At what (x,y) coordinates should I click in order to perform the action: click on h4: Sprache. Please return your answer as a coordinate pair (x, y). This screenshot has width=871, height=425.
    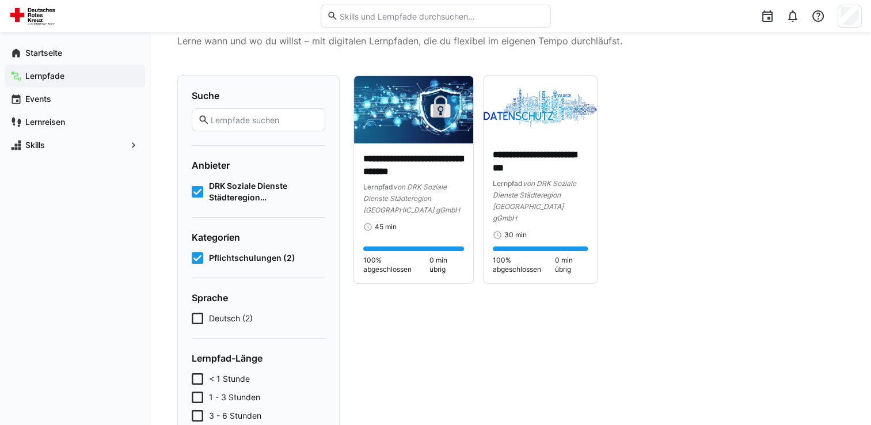
    Looking at the image, I should click on (259, 298).